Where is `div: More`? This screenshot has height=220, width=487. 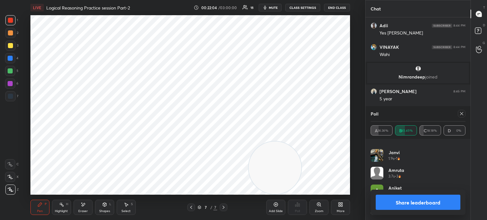
div: More is located at coordinates (341, 212).